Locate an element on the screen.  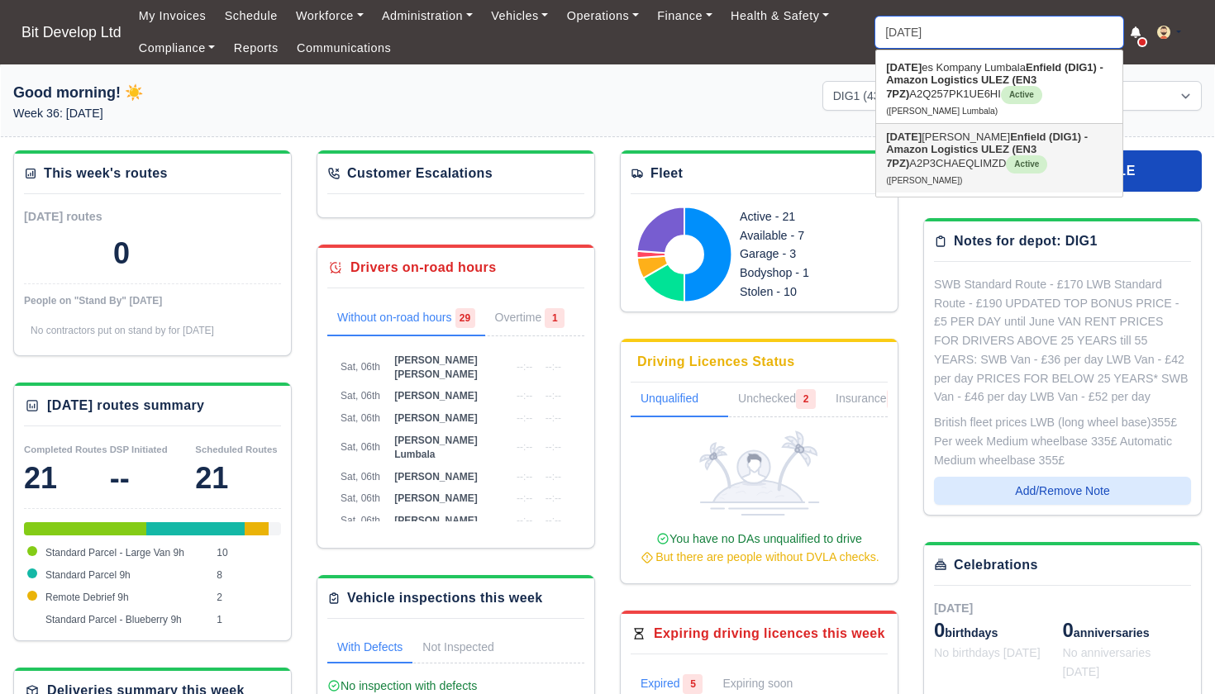
td: 10 is located at coordinates (246, 553).